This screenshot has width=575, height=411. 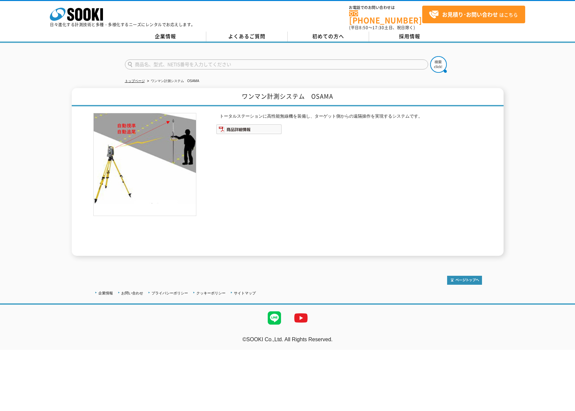 What do you see at coordinates (276, 64) in the screenshot?
I see `input: 商品名、型式、NETIS番号を入力してください` at bounding box center [276, 64].